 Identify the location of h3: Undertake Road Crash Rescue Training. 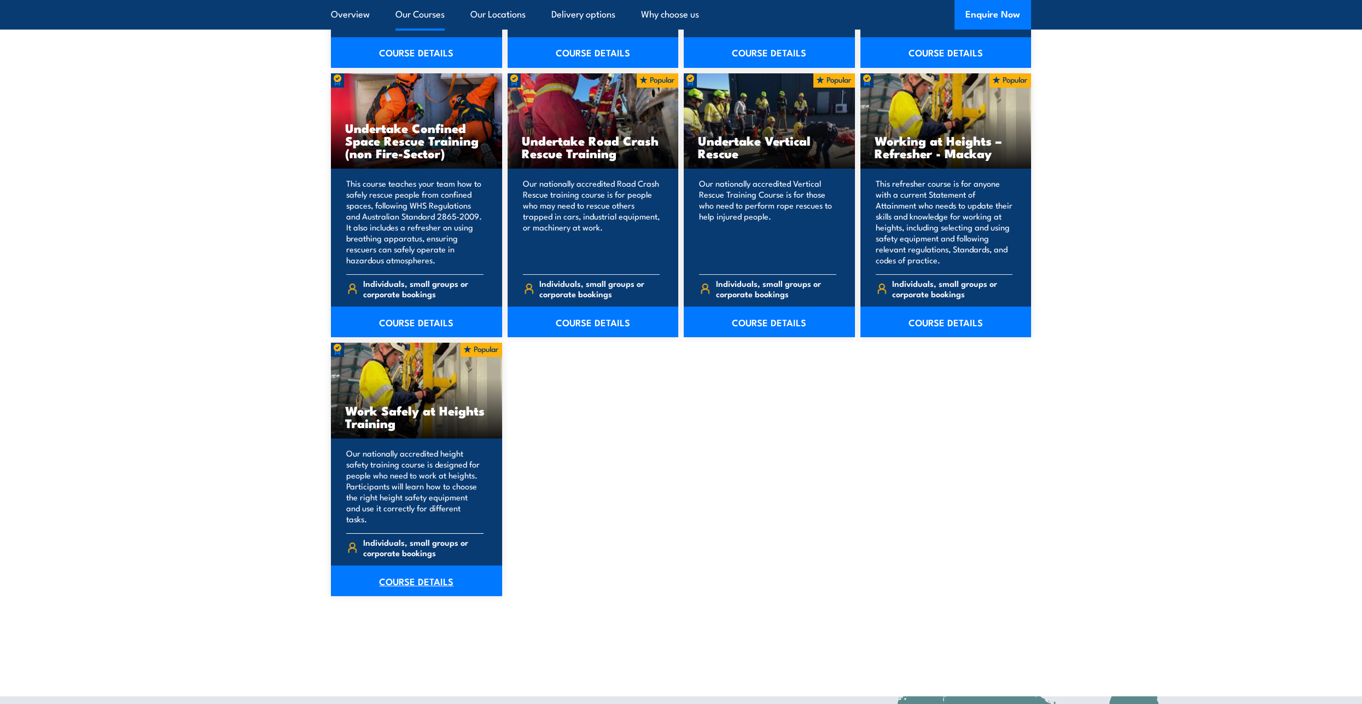
(593, 147).